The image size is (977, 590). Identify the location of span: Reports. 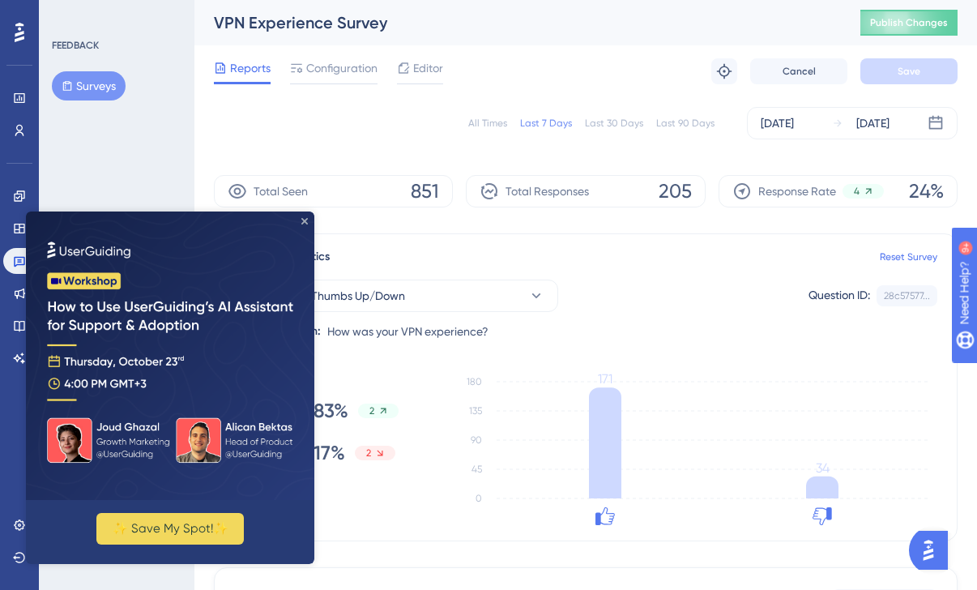
(250, 68).